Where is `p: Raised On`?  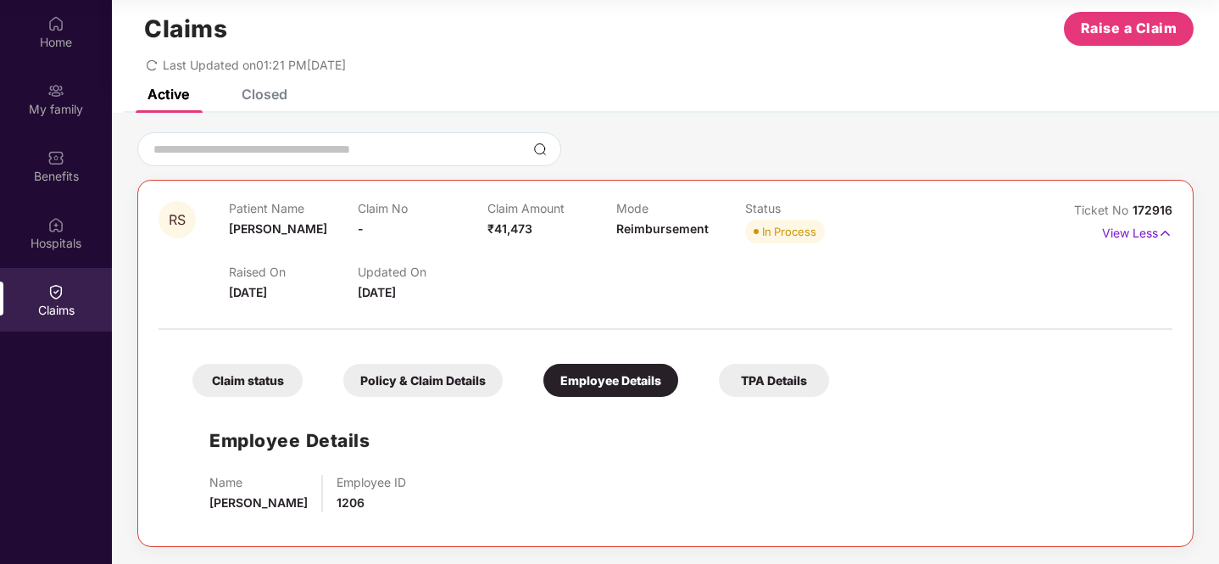 p: Raised On is located at coordinates (293, 271).